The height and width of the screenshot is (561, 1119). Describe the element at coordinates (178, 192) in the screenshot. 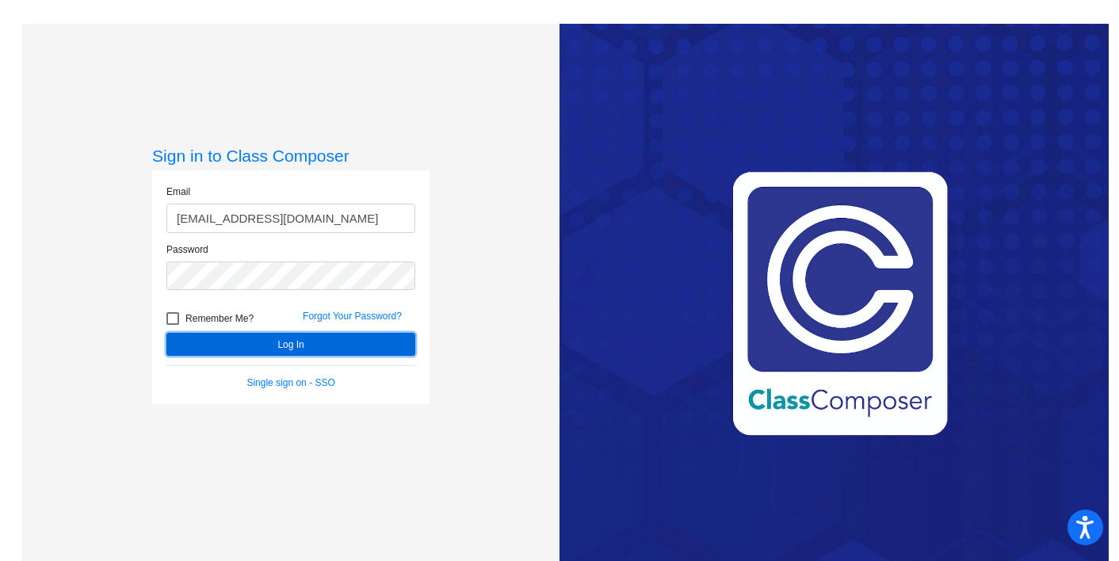

I see `label: Email` at that location.